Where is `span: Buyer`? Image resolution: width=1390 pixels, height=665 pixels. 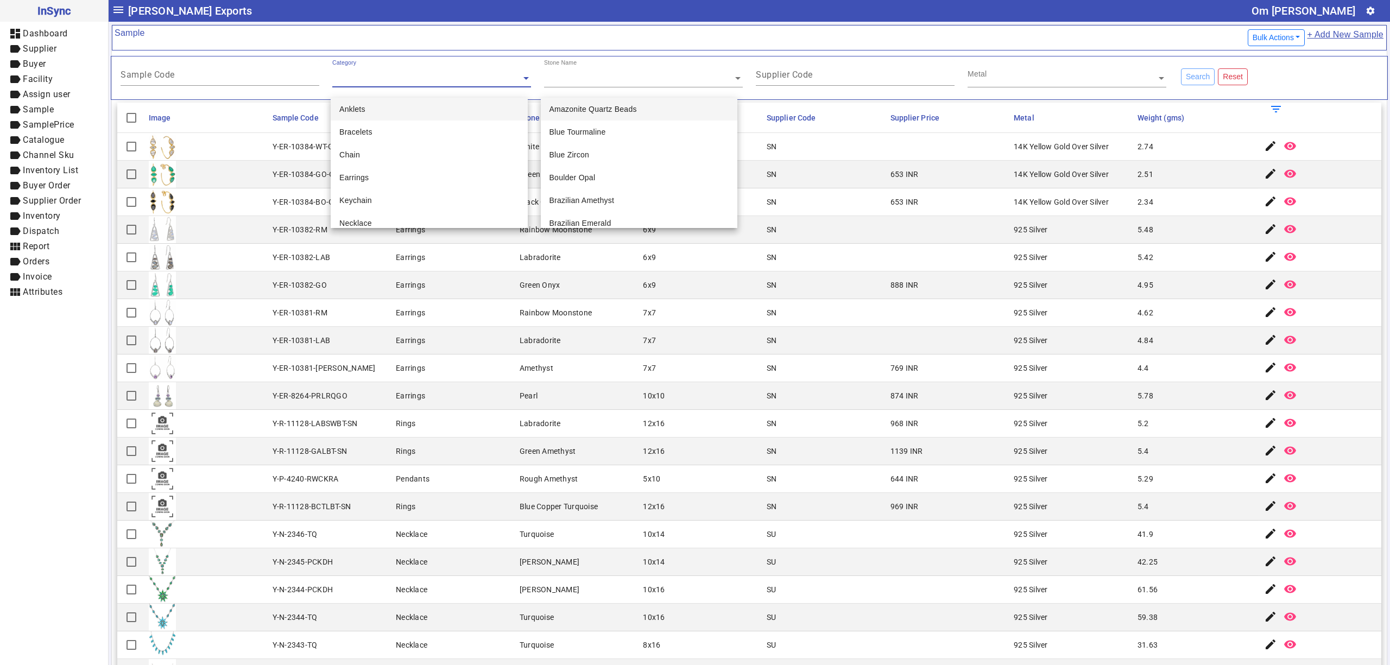
span: Buyer is located at coordinates (34, 64).